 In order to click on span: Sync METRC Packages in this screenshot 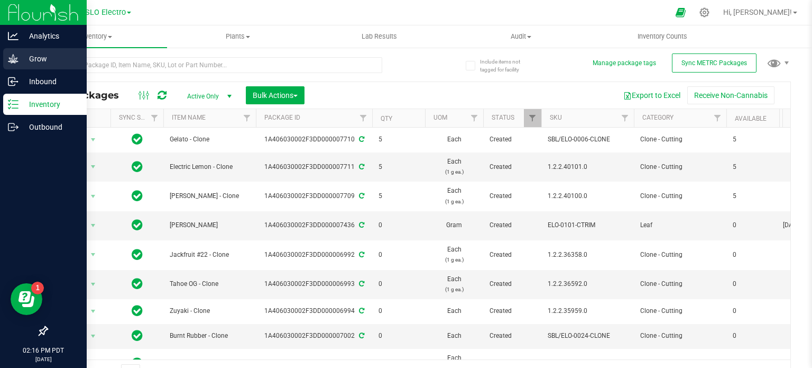, I will do `click(715, 63)`.